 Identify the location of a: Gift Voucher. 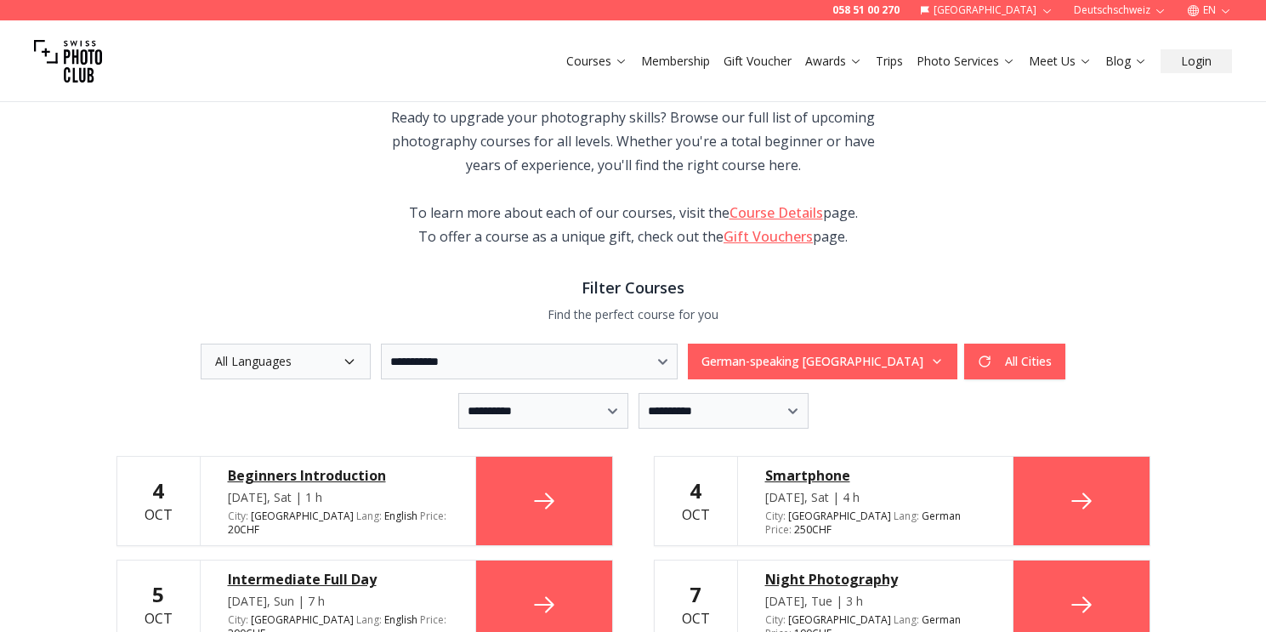
(757, 61).